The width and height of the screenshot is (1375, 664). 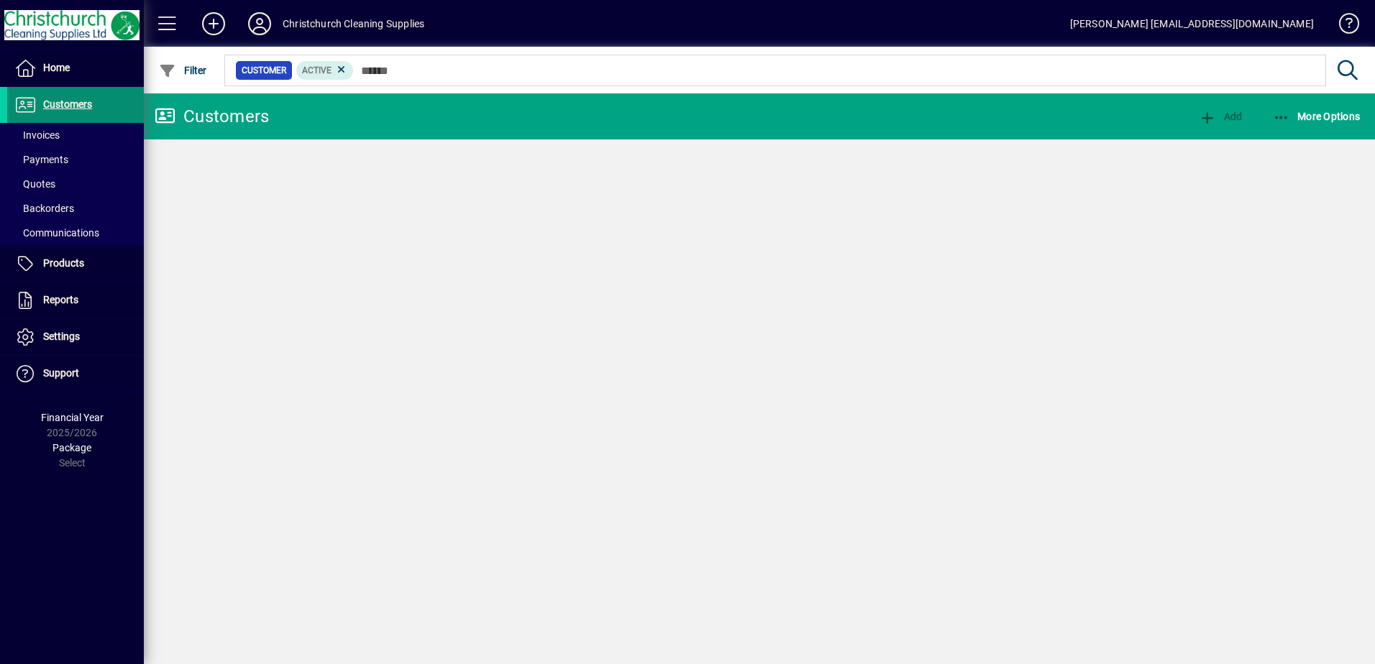 What do you see at coordinates (37, 135) in the screenshot?
I see `span: Invoices` at bounding box center [37, 135].